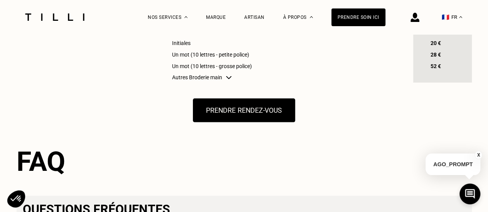 The width and height of the screenshot is (488, 212). Describe the element at coordinates (186, 17) in the screenshot. I see `img: Menu déroulant` at that location.